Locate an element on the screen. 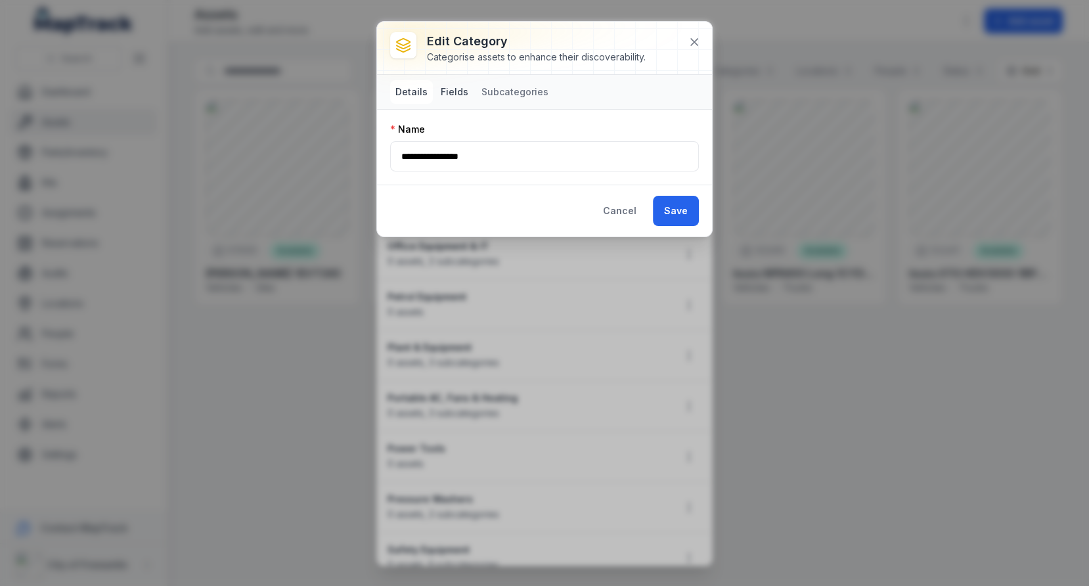  button: Cancel is located at coordinates (620, 211).